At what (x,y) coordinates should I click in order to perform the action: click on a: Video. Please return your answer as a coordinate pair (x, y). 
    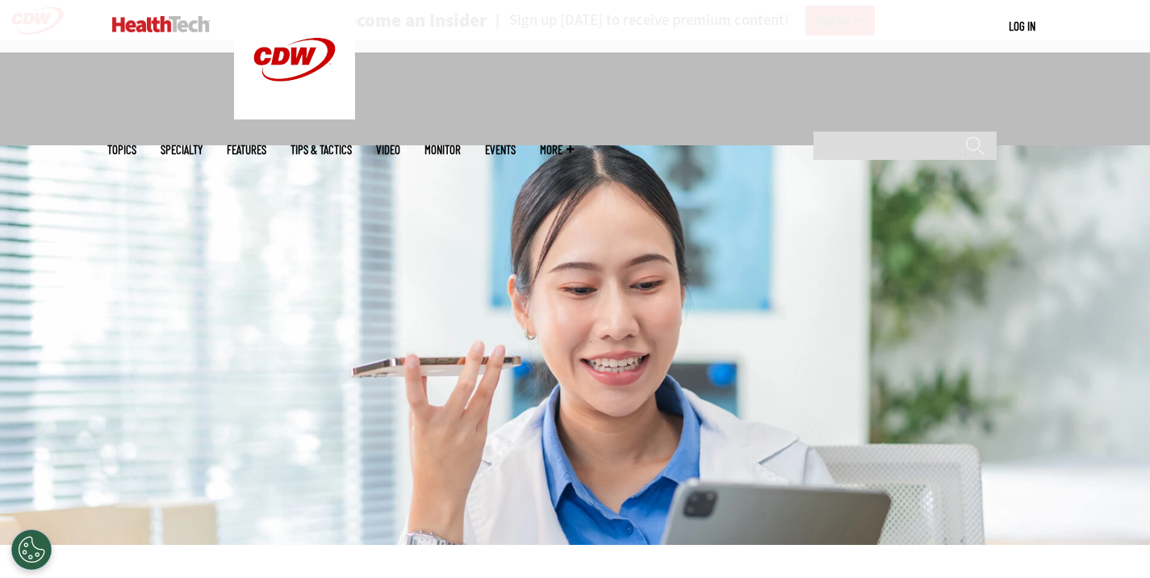
    Looking at the image, I should click on (388, 149).